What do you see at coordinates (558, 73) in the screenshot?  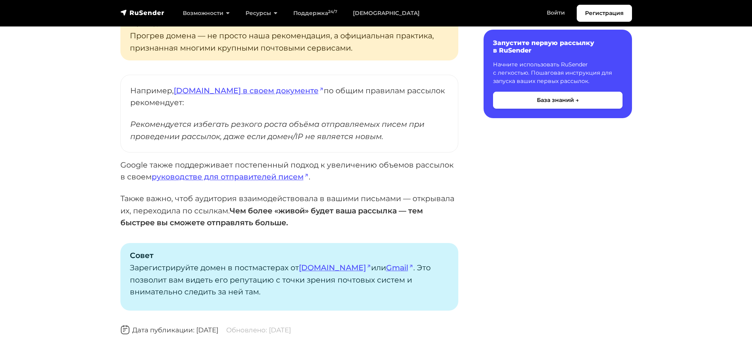 I see `p: Начните использовать RuSender с легкостью. Пошаговая инструкция для запуска ваших первых рассылок.` at bounding box center [558, 73].